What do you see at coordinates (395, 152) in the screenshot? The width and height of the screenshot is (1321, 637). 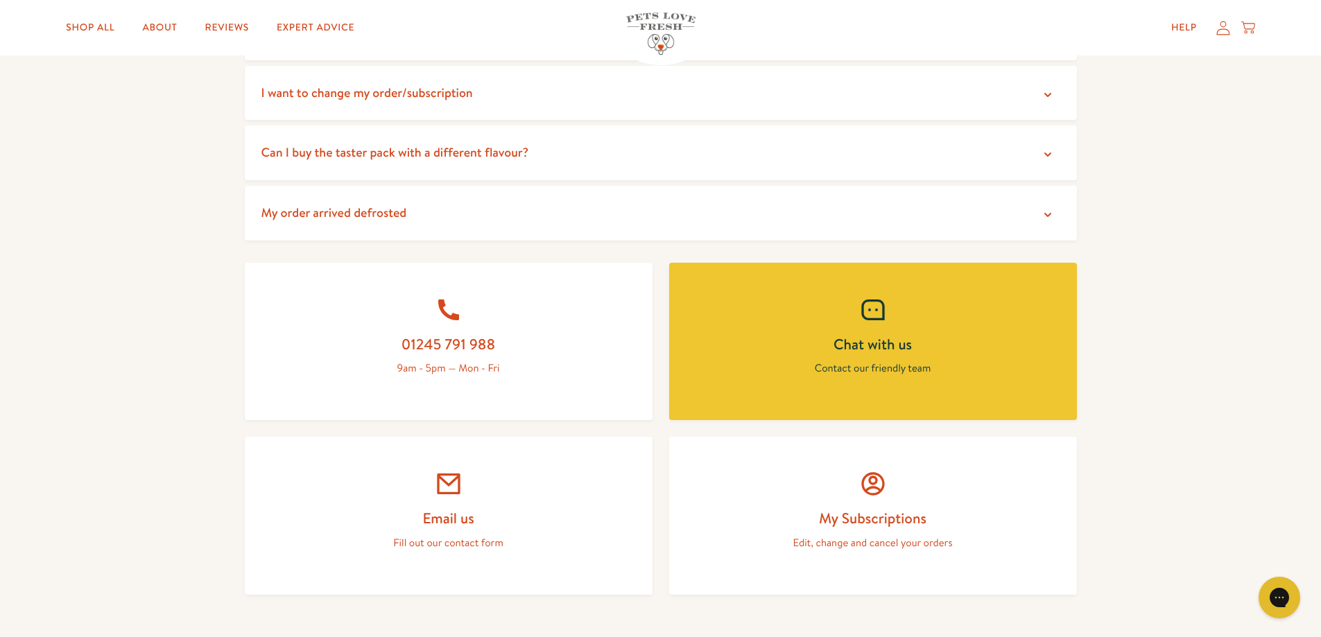 I see `span: Can I buy the taster pack with a different flavour?` at bounding box center [395, 152].